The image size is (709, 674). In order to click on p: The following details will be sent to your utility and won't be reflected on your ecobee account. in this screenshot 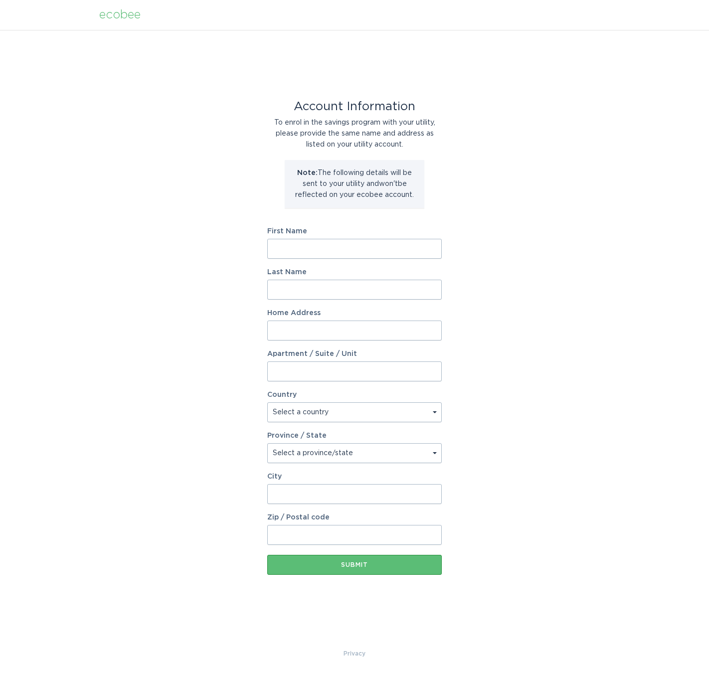, I will do `click(354, 184)`.